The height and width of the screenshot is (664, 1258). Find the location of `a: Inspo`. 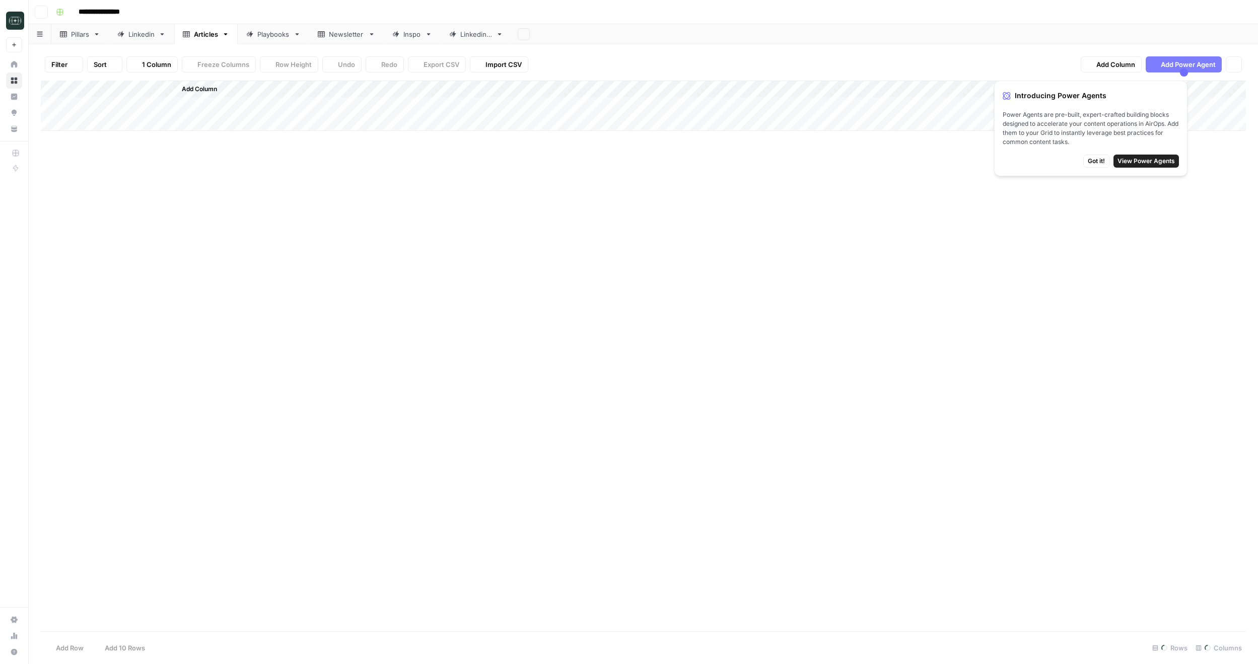

a: Inspo is located at coordinates (412, 34).